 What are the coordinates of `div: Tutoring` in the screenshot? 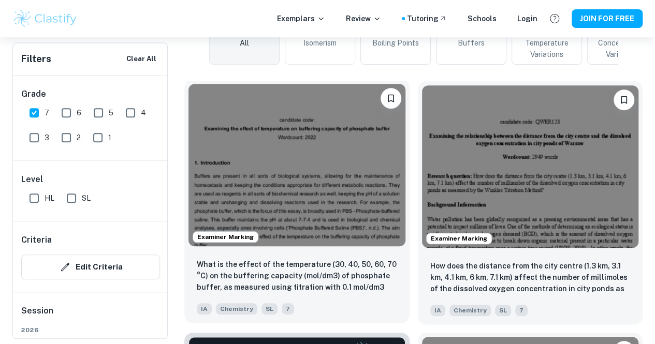 It's located at (426, 19).